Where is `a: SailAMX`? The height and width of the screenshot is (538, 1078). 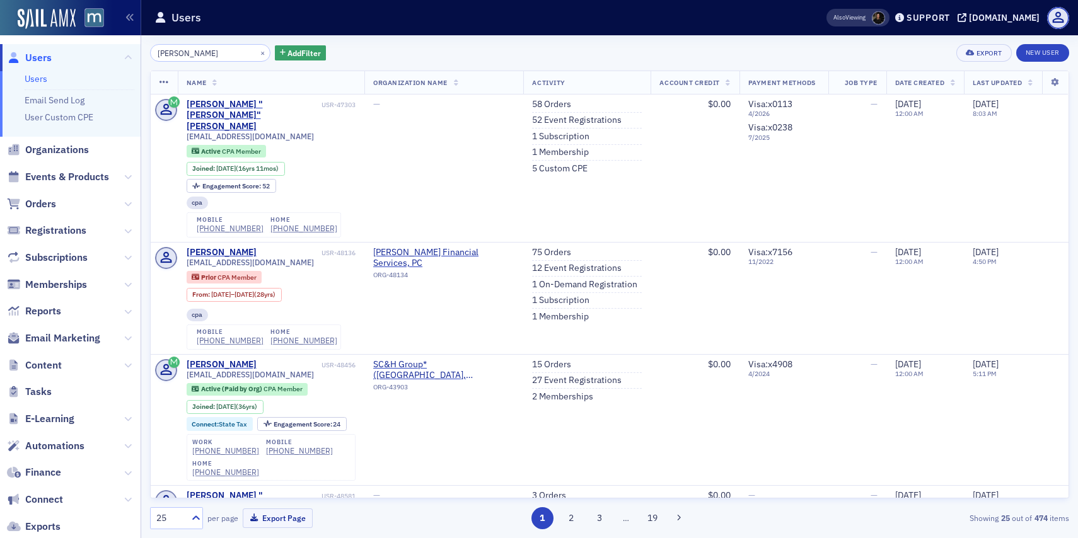
a: SailAMX is located at coordinates (47, 19).